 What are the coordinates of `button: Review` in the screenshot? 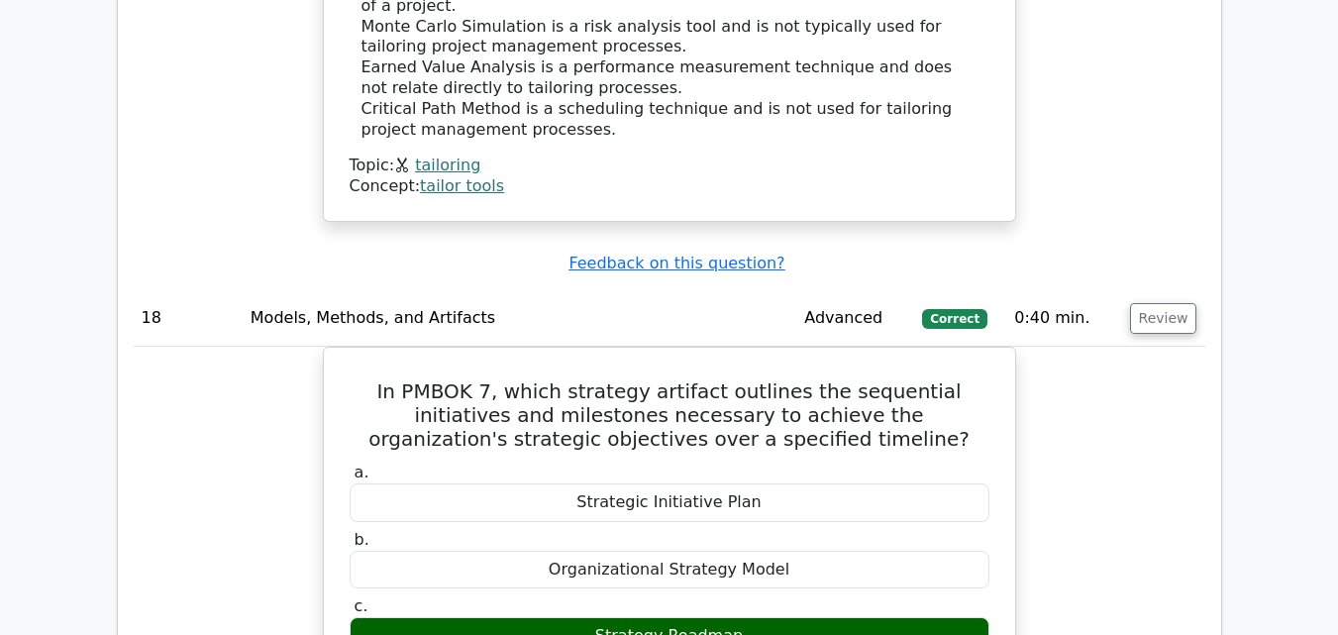 It's located at (1164, 318).